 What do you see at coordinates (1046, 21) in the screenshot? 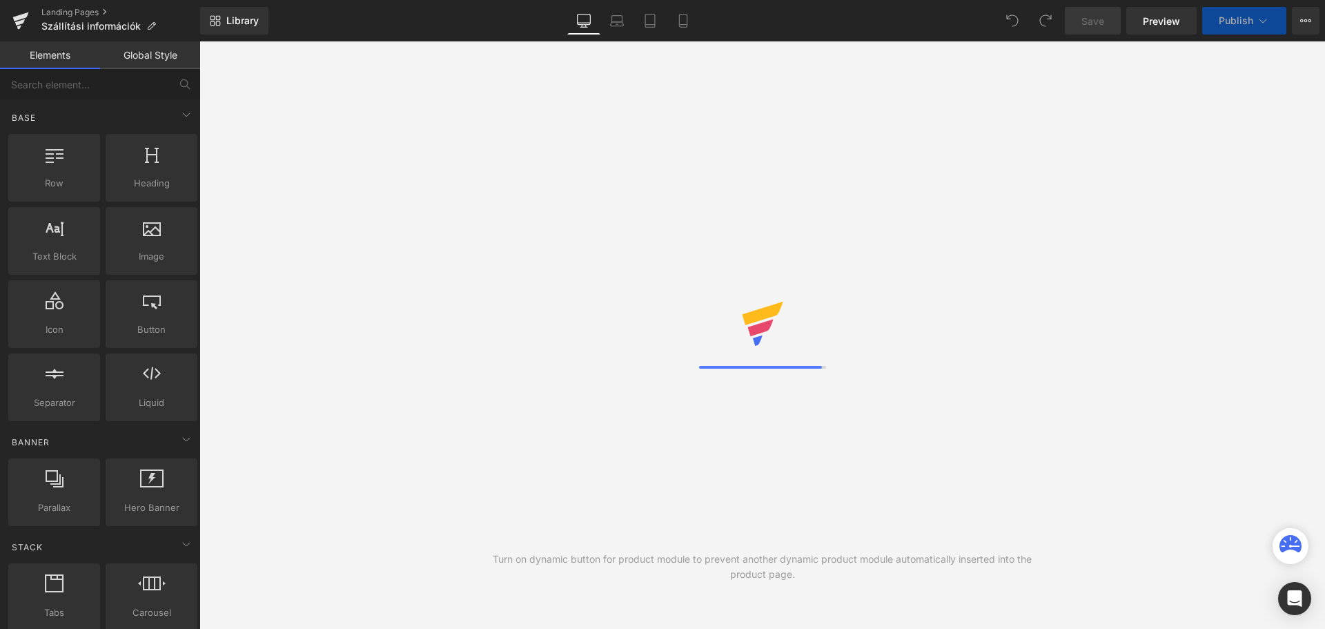
I see `button: Redo` at bounding box center [1046, 21].